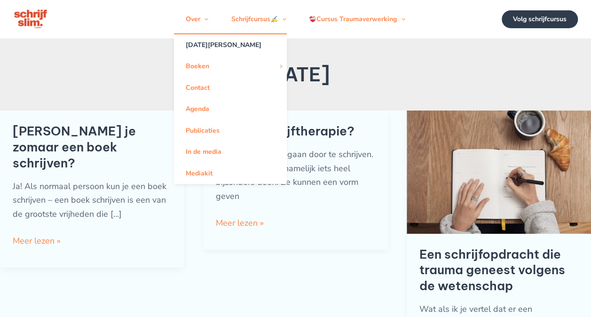 The image size is (591, 317). I want to click on a: Mediakit, so click(230, 173).